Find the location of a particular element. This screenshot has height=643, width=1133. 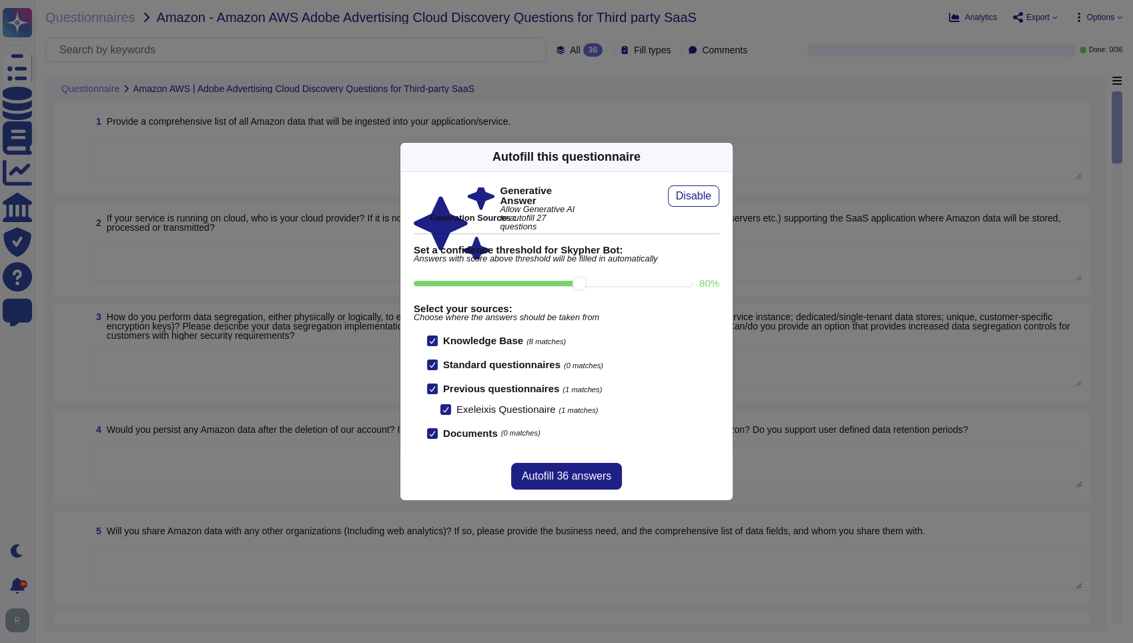

span: Autofill 36 answers is located at coordinates (566, 476).